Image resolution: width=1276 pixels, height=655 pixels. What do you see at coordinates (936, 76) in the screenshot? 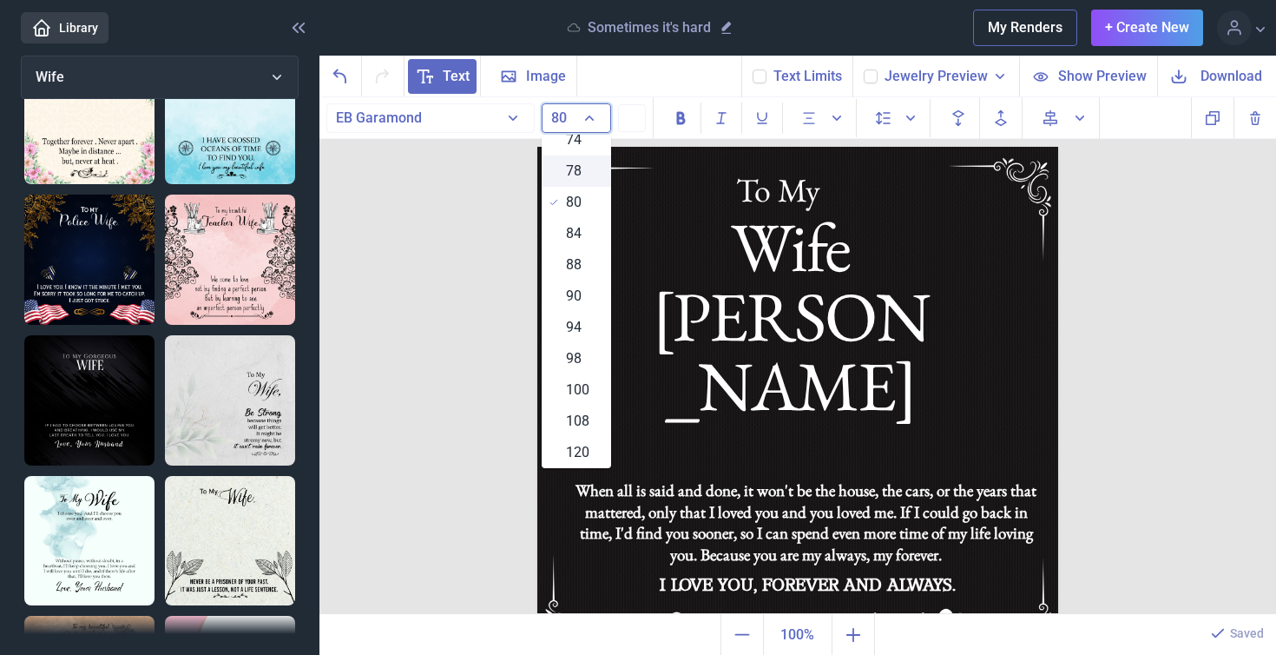
I see `span: Jewelry Preview` at bounding box center [936, 76].